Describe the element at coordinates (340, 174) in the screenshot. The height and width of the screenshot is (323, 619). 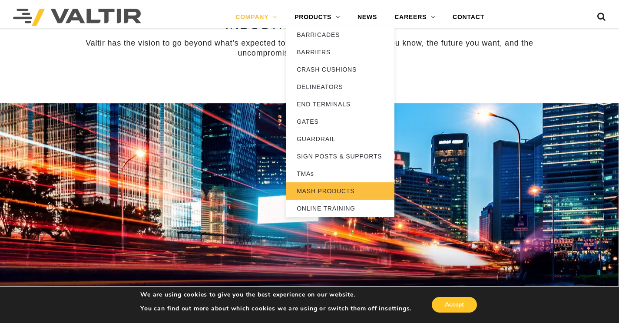
I see `a: TMAs` at that location.